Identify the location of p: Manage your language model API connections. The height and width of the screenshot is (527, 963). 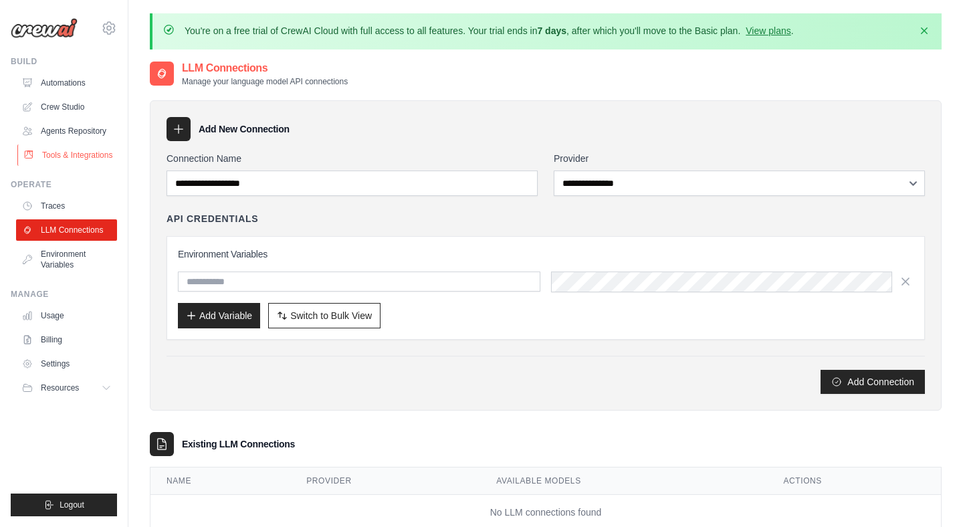
(265, 82).